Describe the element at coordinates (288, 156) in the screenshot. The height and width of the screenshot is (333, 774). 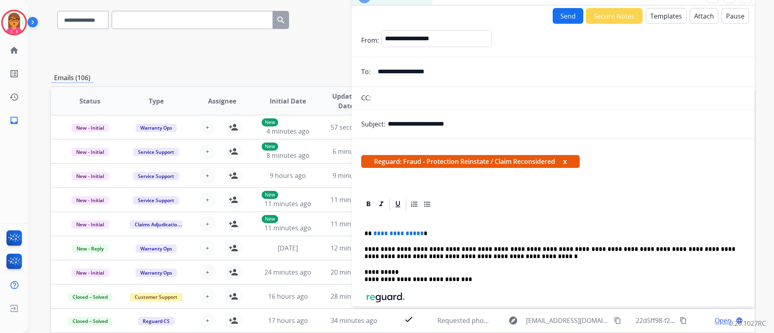
I see `span: 8 minutes ago` at that location.